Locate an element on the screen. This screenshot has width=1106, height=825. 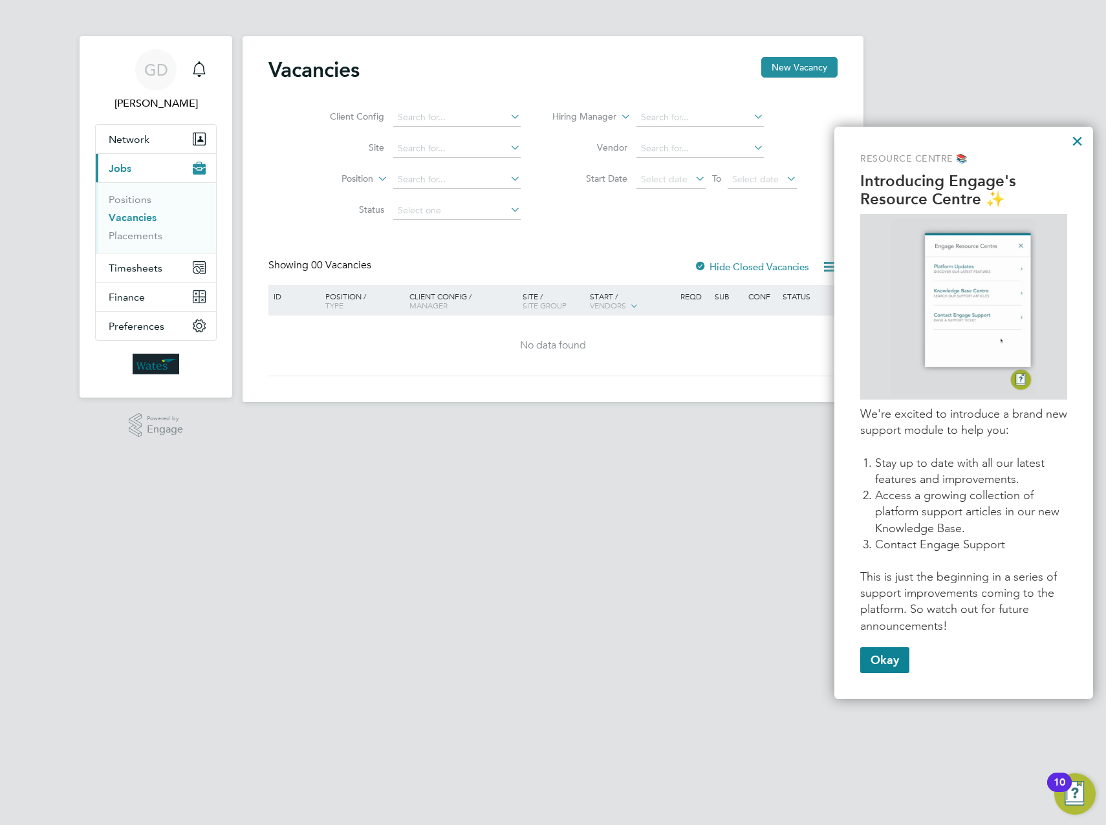
label: Site is located at coordinates (347, 147).